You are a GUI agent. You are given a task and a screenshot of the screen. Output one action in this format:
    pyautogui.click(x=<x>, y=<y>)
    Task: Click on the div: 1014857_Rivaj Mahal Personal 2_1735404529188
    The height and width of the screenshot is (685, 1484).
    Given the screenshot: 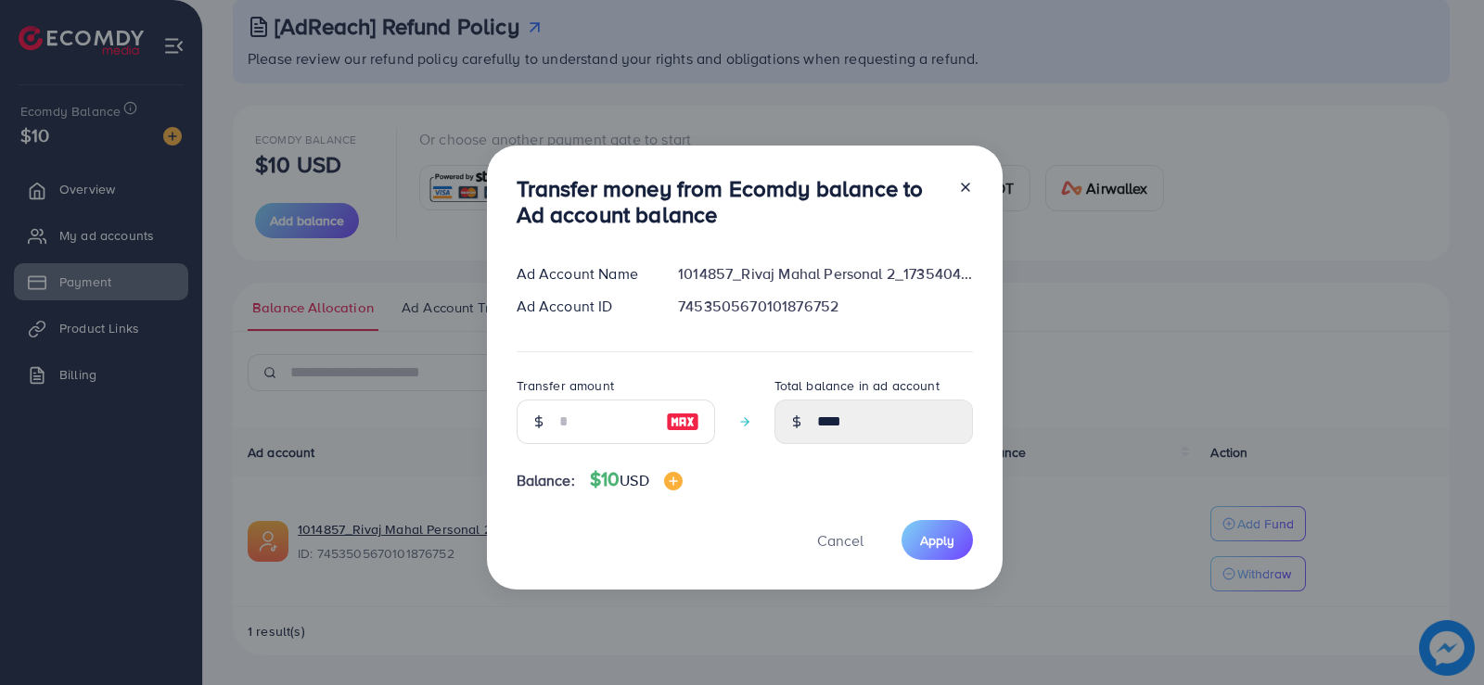 What is the action you would take?
    pyautogui.click(x=825, y=274)
    